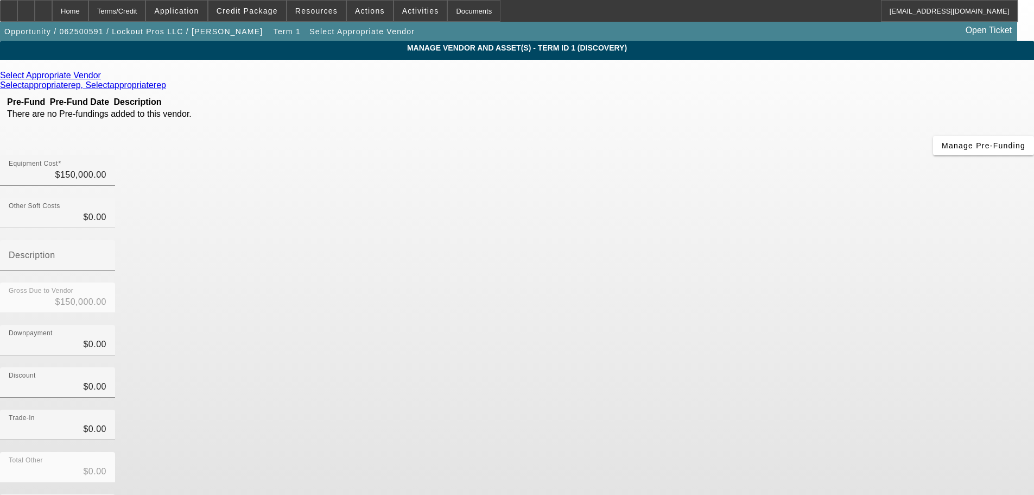 This screenshot has width=1034, height=495. What do you see at coordinates (316, 11) in the screenshot?
I see `button: Resources` at bounding box center [316, 11].